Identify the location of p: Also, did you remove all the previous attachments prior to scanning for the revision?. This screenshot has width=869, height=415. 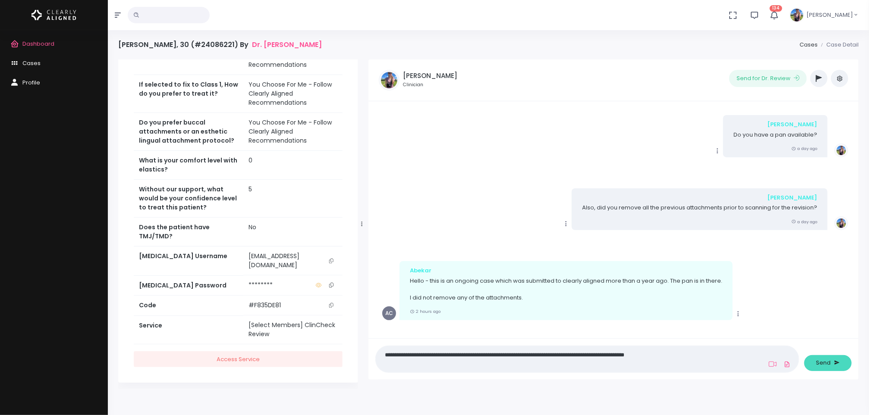
(699, 208).